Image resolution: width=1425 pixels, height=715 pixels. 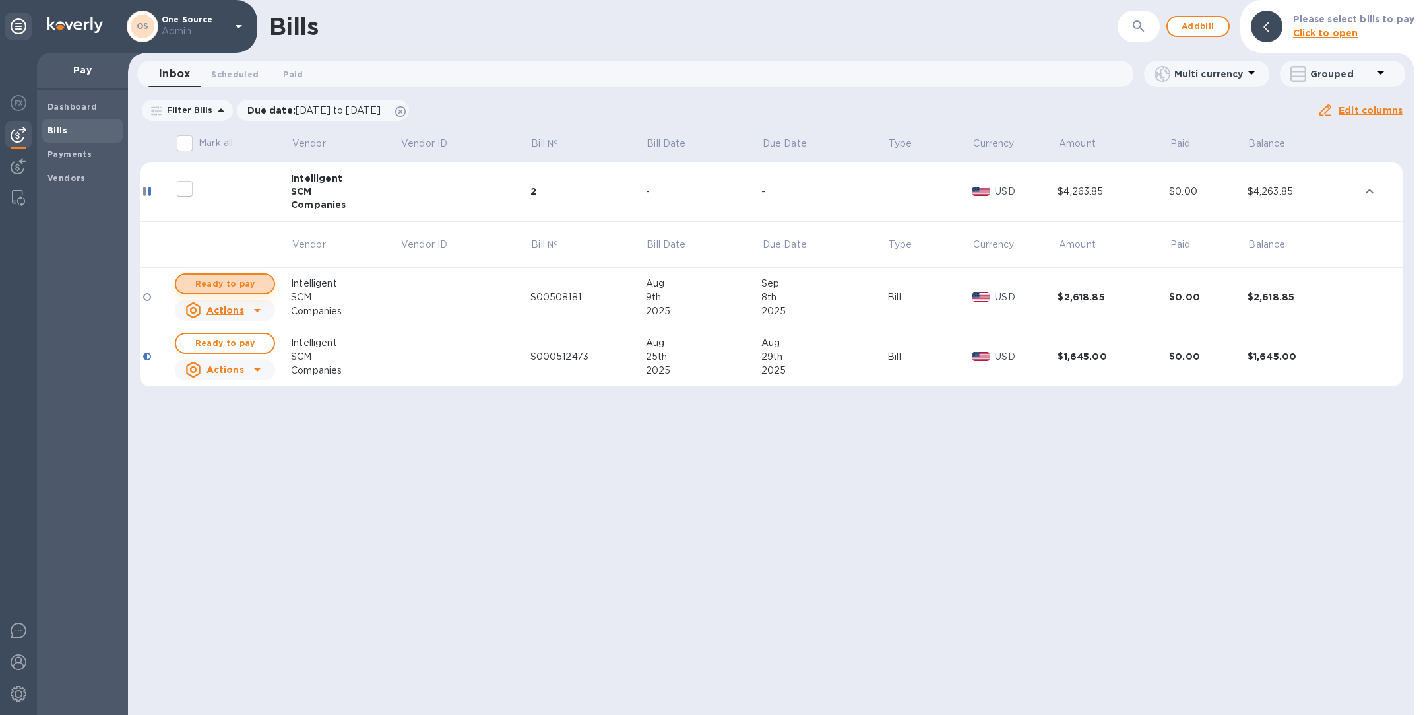 I want to click on button: Ready to pay, so click(x=225, y=284).